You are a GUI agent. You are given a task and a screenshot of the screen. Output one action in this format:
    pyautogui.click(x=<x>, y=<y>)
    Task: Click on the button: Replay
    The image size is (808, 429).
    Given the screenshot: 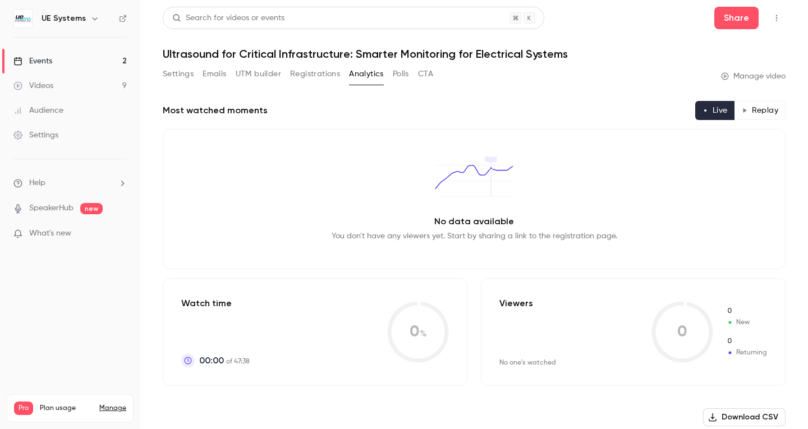 What is the action you would take?
    pyautogui.click(x=760, y=111)
    